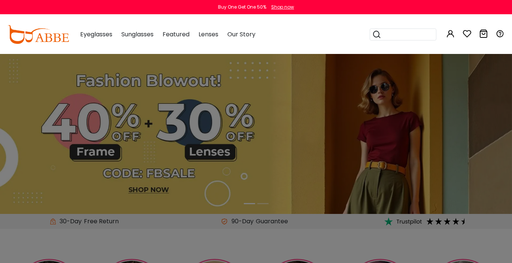 The width and height of the screenshot is (512, 263). Describe the element at coordinates (137, 34) in the screenshot. I see `span: Sunglasses` at that location.